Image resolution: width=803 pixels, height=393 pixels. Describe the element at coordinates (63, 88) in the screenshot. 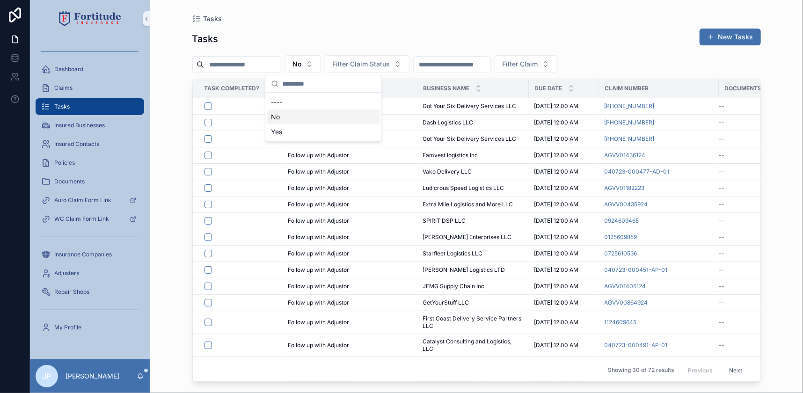

I see `span: Claims` at that location.